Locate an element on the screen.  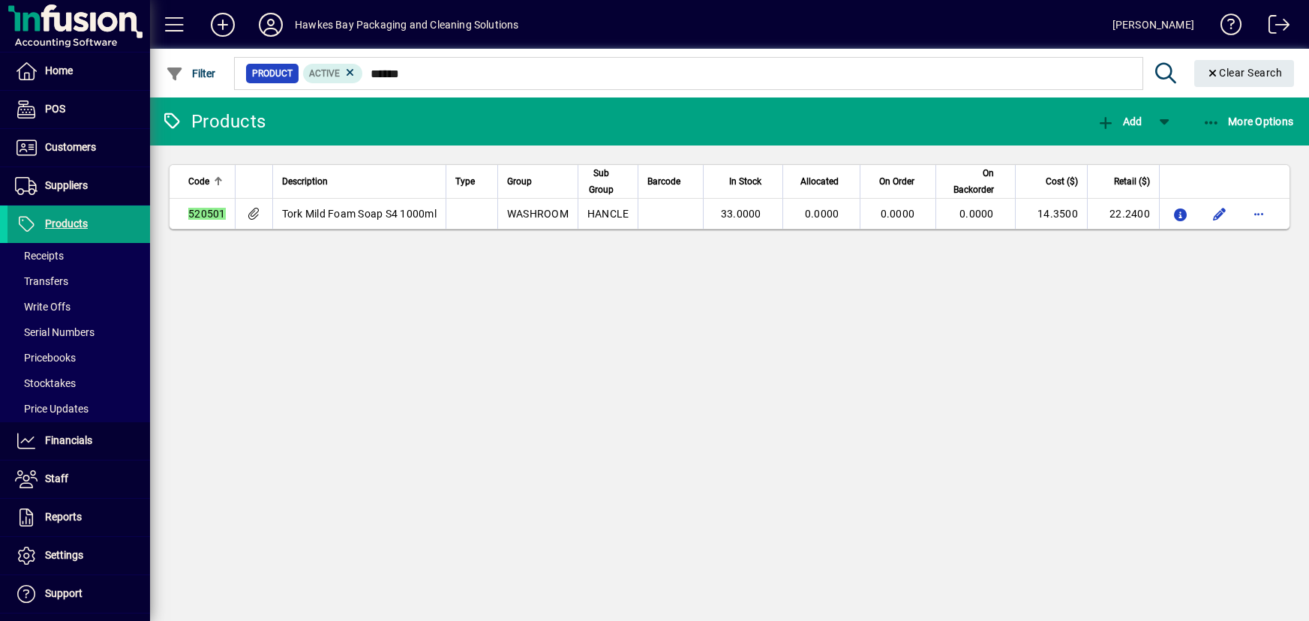
span: Reports is located at coordinates (63, 517).